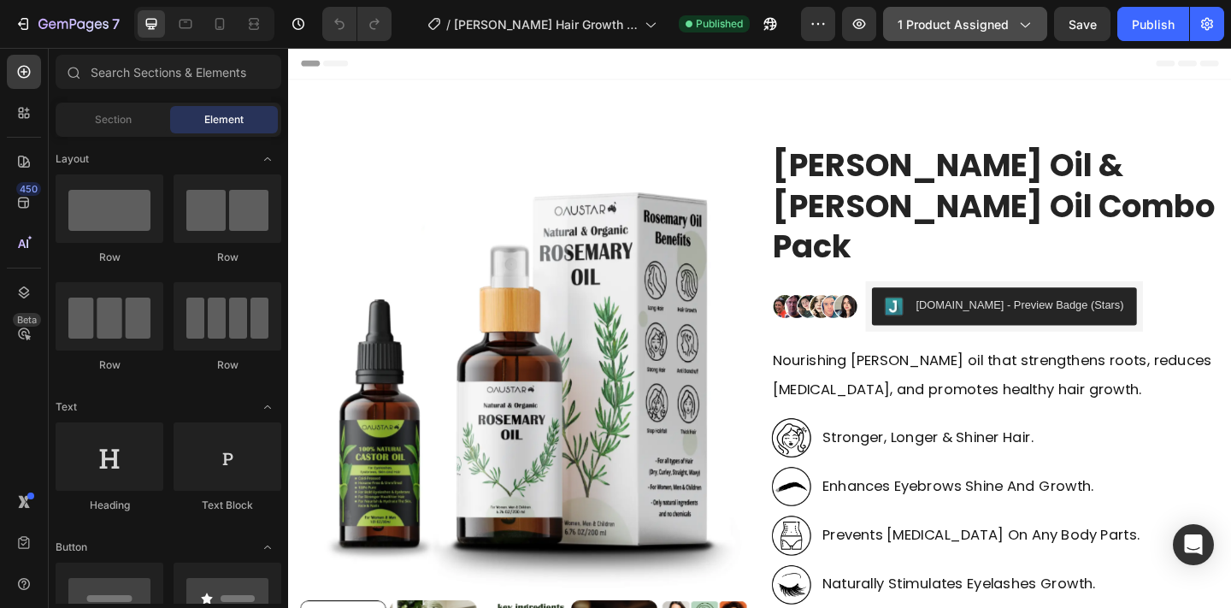 The width and height of the screenshot is (1231, 608). Describe the element at coordinates (168, 72) in the screenshot. I see `input: Search Sections & Elements` at that location.